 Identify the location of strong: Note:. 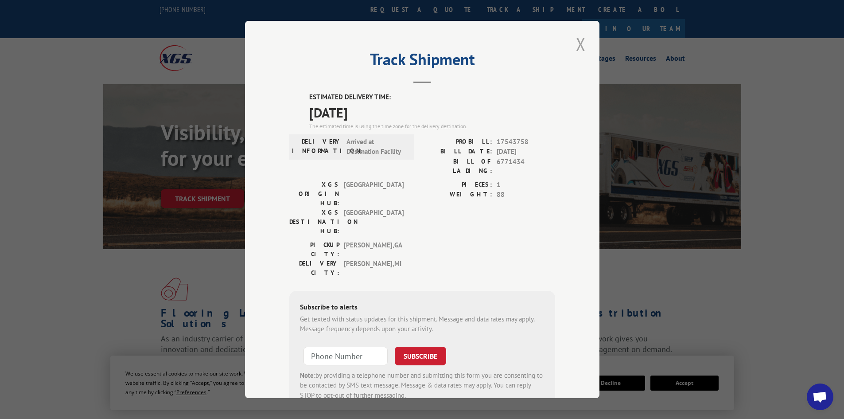
(307, 375).